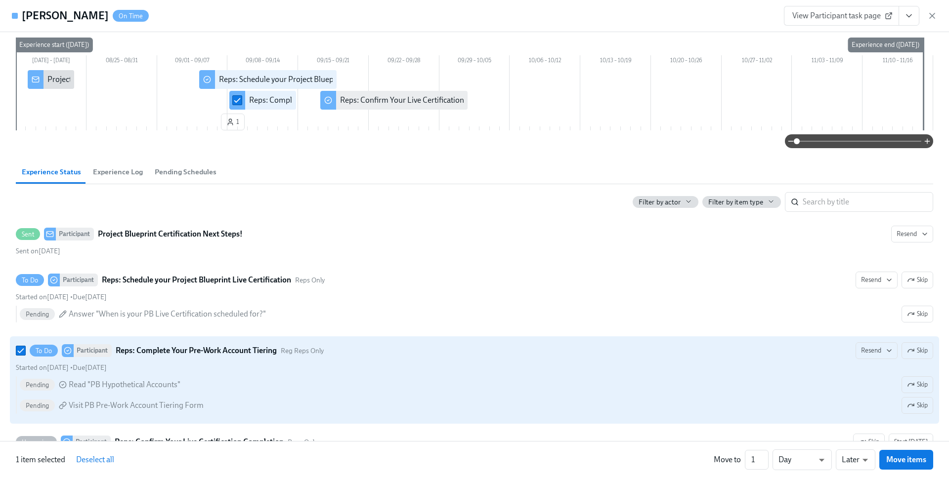  I want to click on span: Experience Log, so click(118, 172).